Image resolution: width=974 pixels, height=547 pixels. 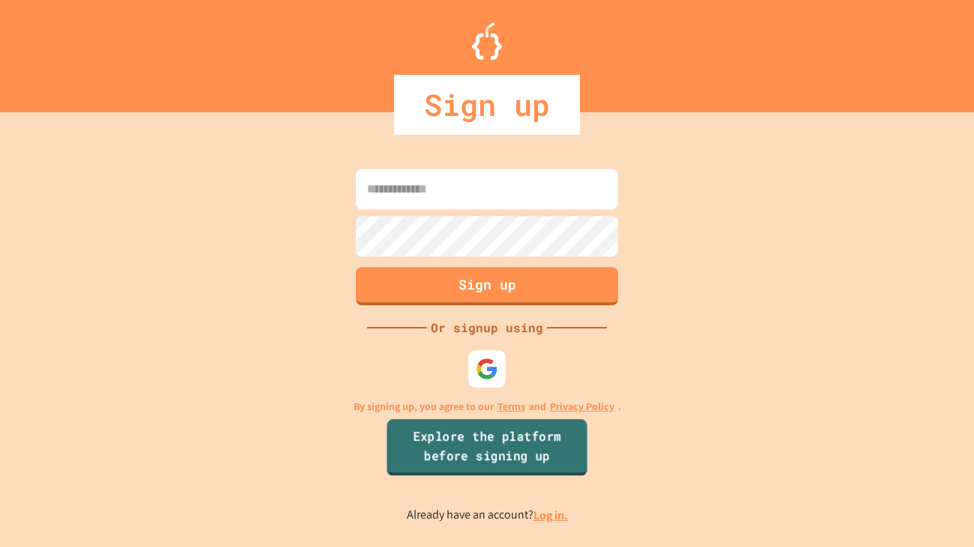 What do you see at coordinates (487, 369) in the screenshot?
I see `img: google-icon.svg` at bounding box center [487, 369].